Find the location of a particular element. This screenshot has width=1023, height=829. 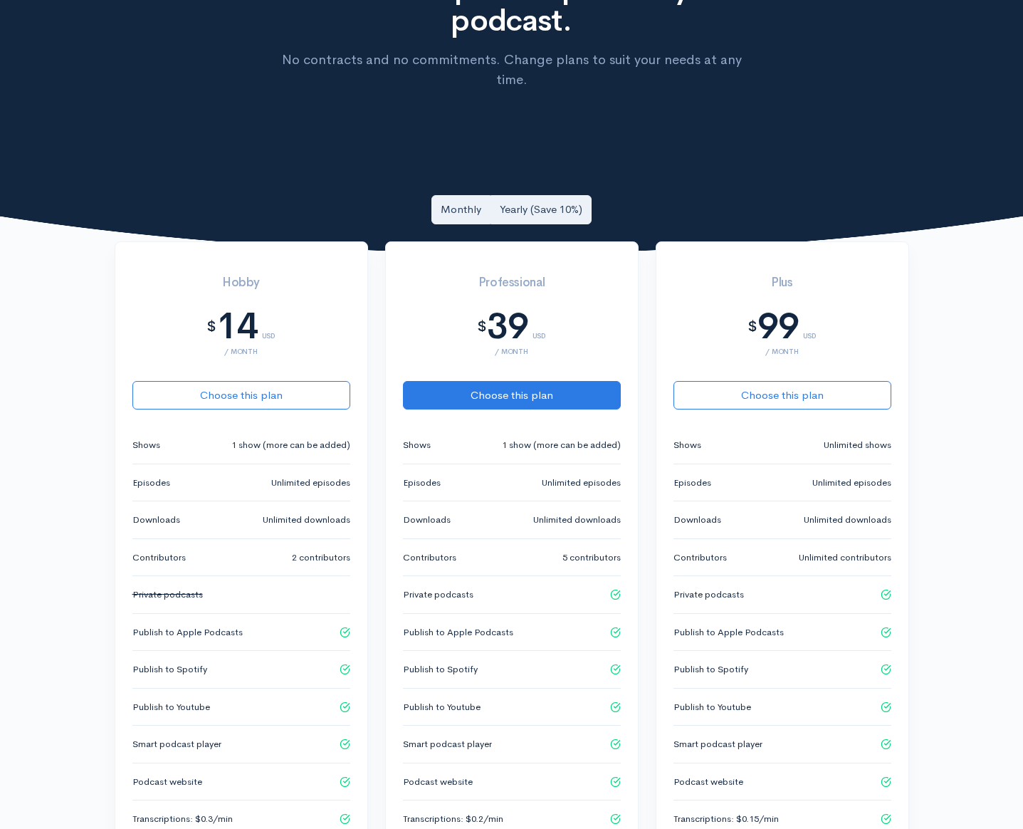

h3: Hobby is located at coordinates (241, 283).